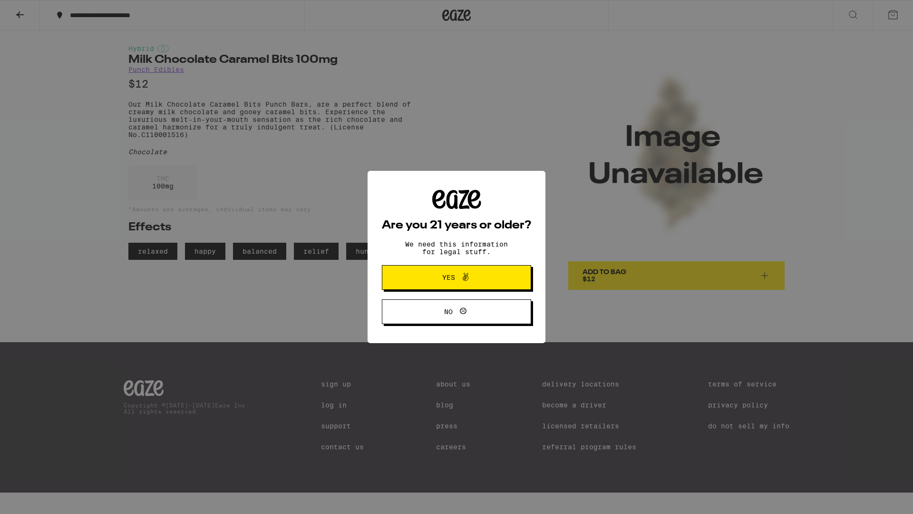 This screenshot has height=514, width=913. I want to click on button: No, so click(457, 312).